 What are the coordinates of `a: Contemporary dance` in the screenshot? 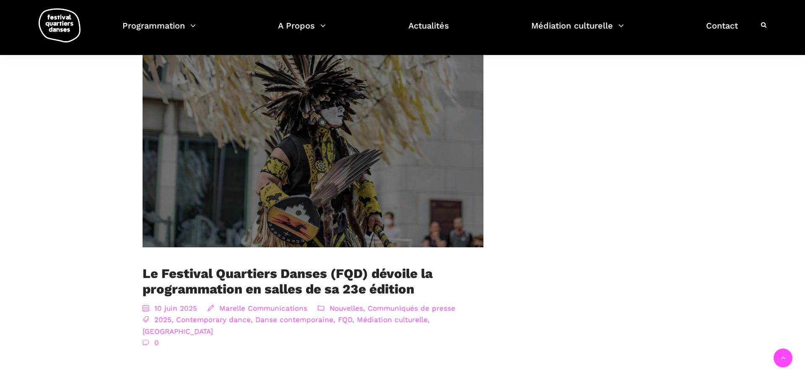 It's located at (214, 319).